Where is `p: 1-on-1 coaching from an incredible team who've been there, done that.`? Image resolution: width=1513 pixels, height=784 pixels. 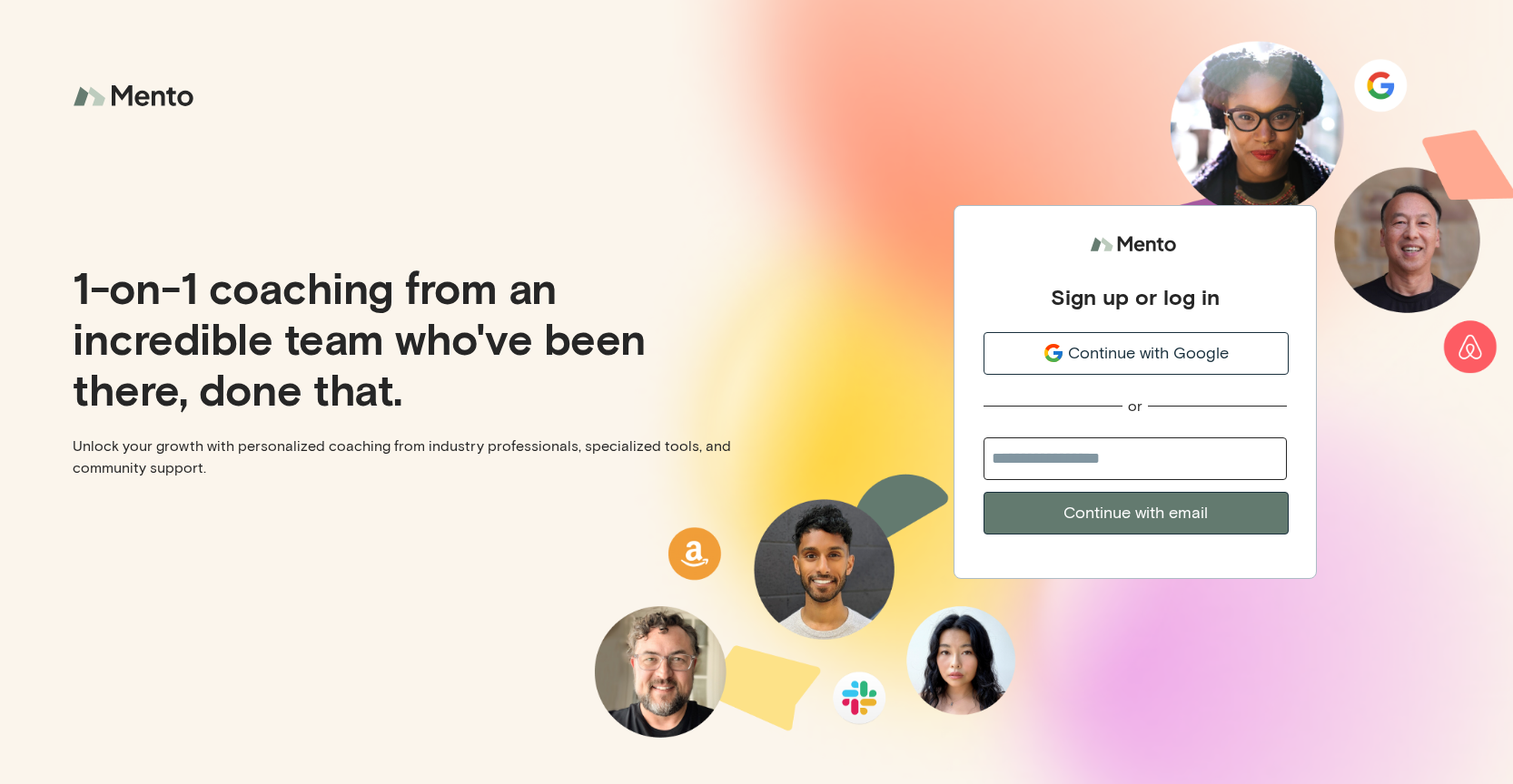 p: 1-on-1 coaching from an incredible team who've been there, done that. is located at coordinates (406, 337).